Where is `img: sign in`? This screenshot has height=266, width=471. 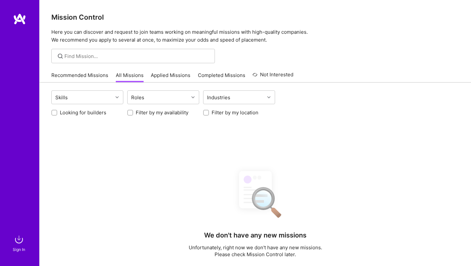 img: sign in is located at coordinates (19, 239).